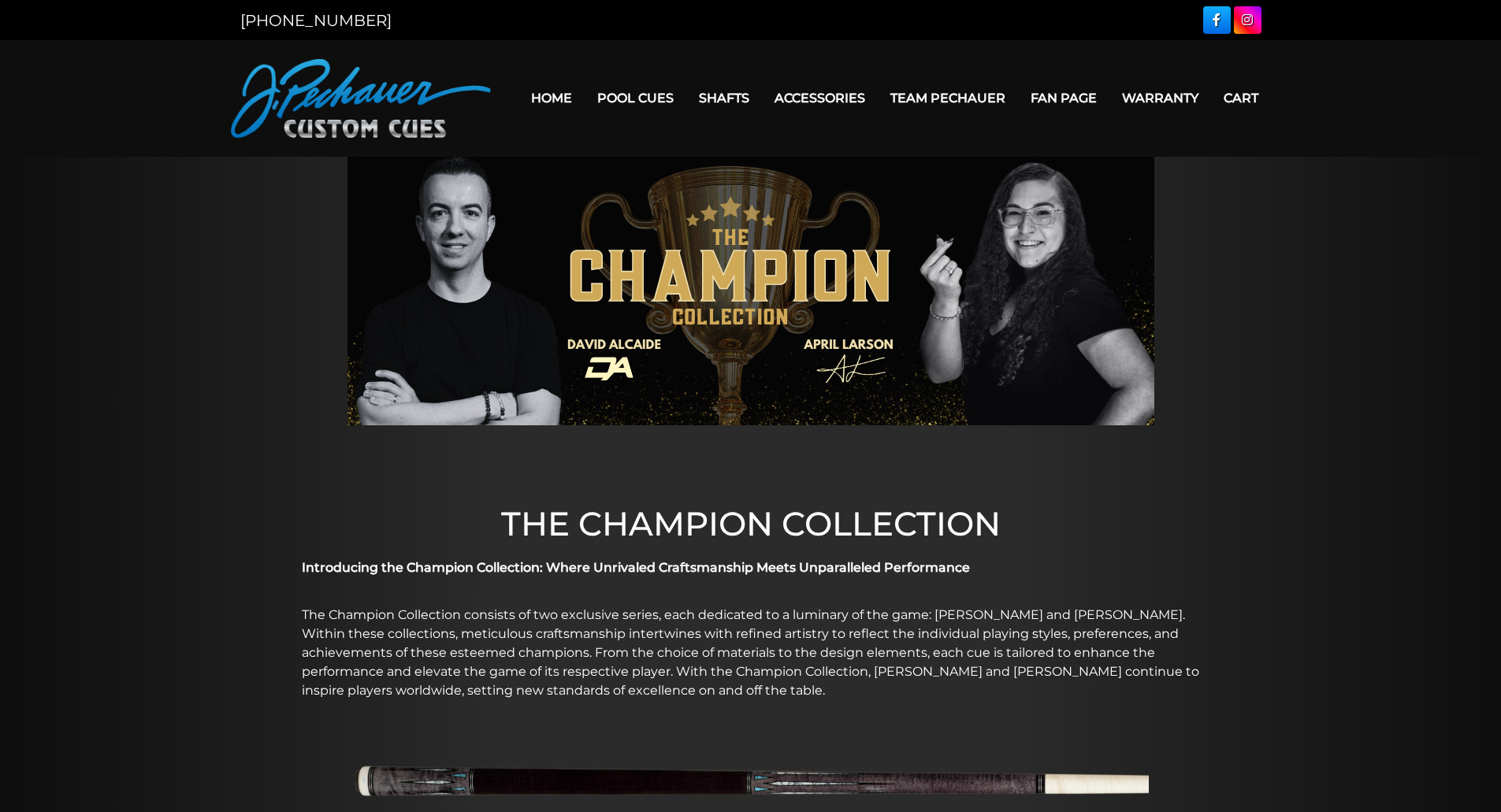 This screenshot has height=812, width=1501. I want to click on a: Pool Cues, so click(635, 97).